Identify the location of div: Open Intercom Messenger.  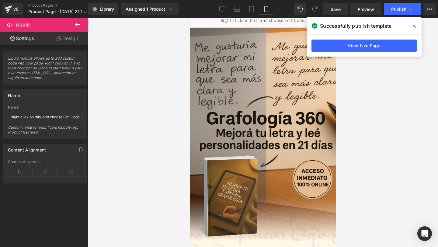
(425, 234).